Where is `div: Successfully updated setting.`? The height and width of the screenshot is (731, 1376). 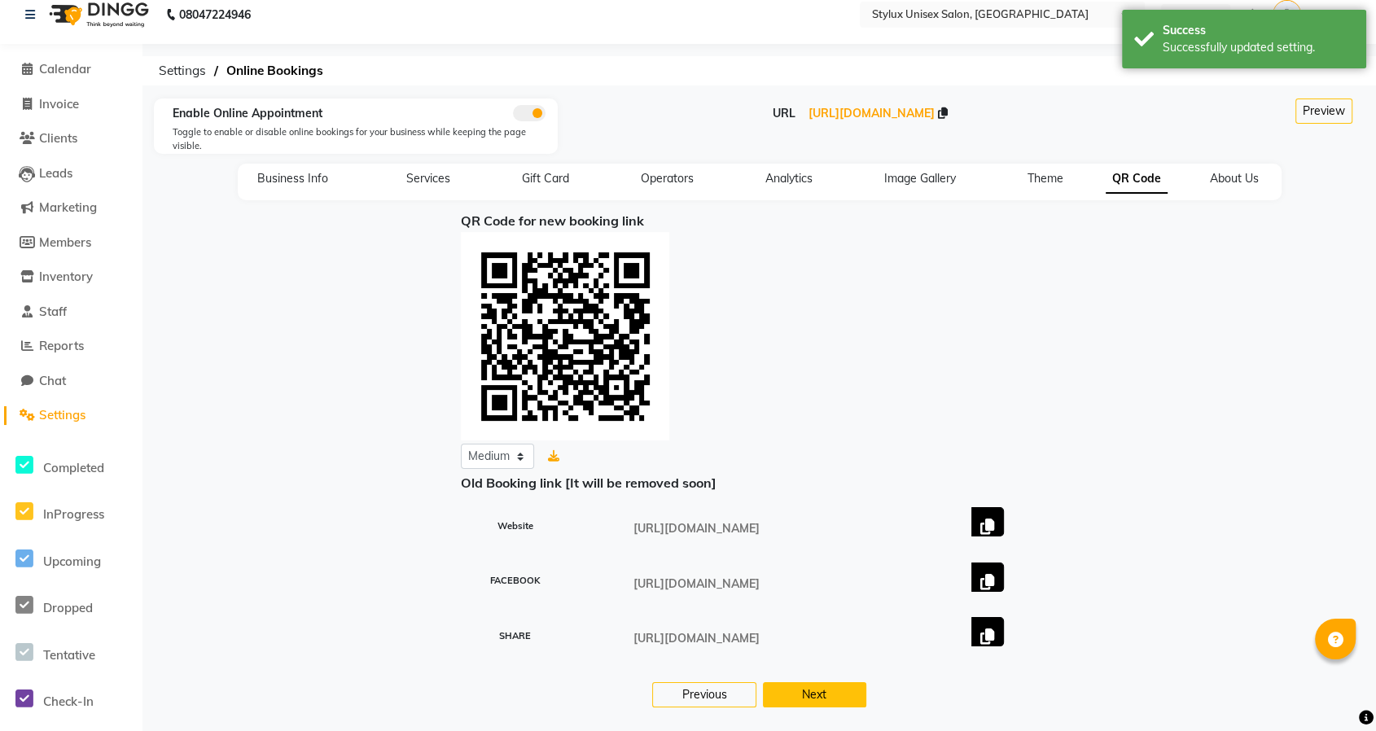 div: Successfully updated setting. is located at coordinates (1258, 47).